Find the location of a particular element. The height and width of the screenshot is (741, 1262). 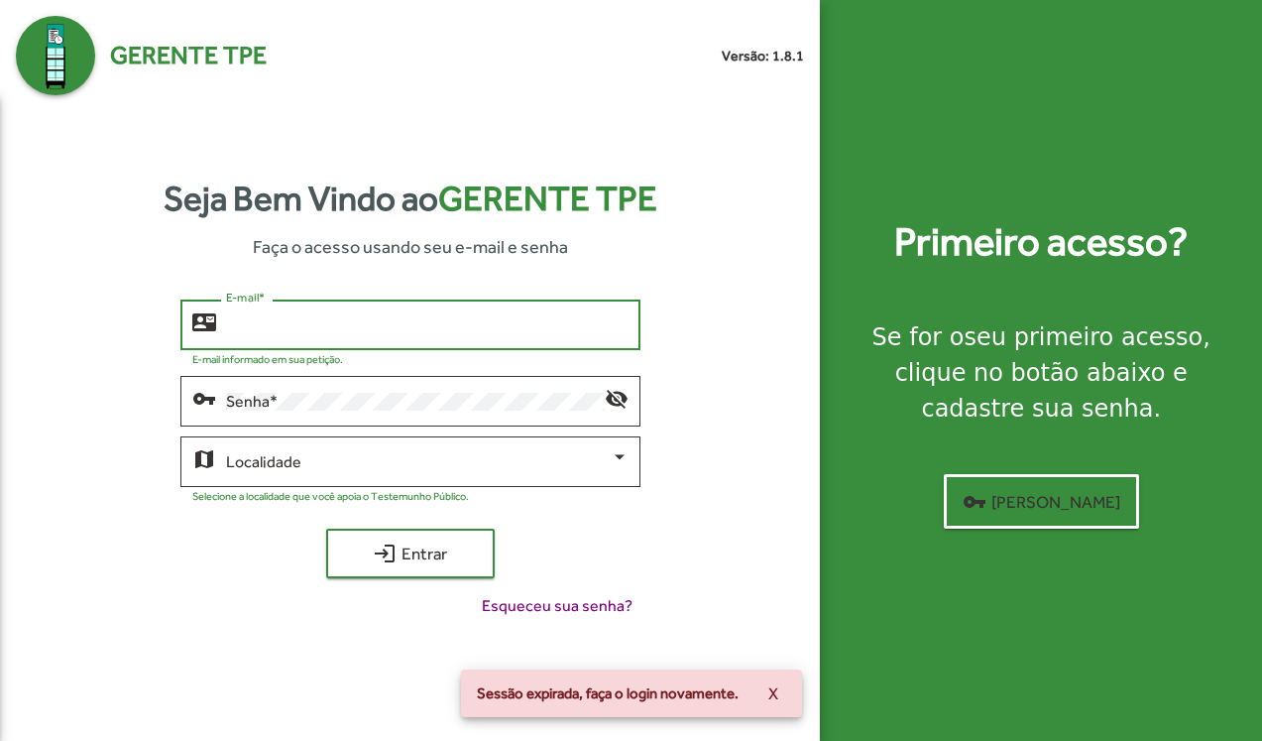

mat-hint: E-mail informado em sua petição. is located at coordinates (268, 359).